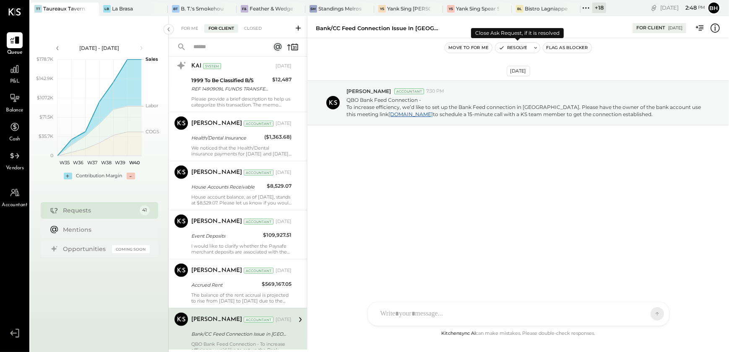 Image resolution: width=729 pixels, height=352 pixels. I want to click on div: For Me, so click(190, 29).